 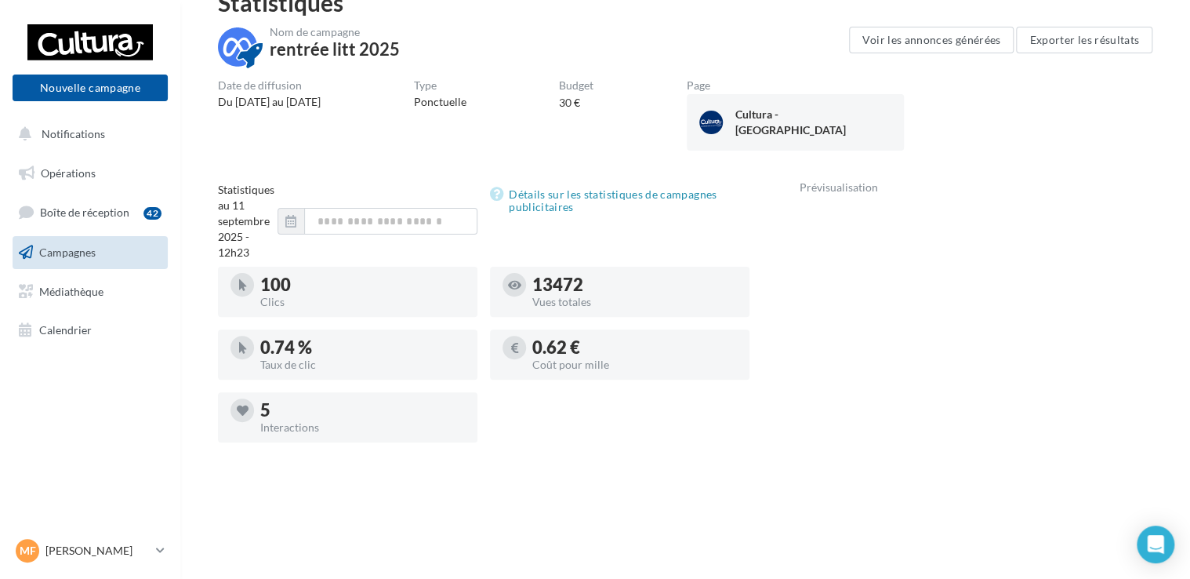 What do you see at coordinates (1084, 40) in the screenshot?
I see `button: Exporter les résultats` at bounding box center [1084, 40].